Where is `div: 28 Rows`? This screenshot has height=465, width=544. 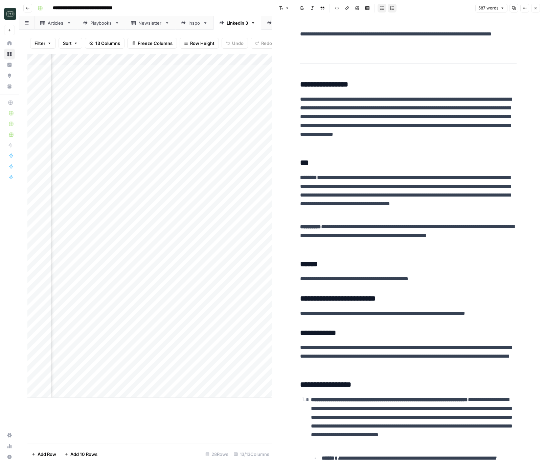
div: 28 Rows is located at coordinates (217, 455).